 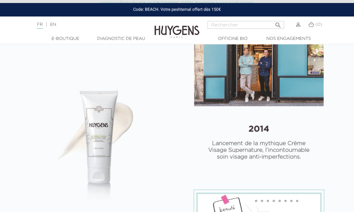 I want to click on img: Huygens, so click(x=177, y=27).